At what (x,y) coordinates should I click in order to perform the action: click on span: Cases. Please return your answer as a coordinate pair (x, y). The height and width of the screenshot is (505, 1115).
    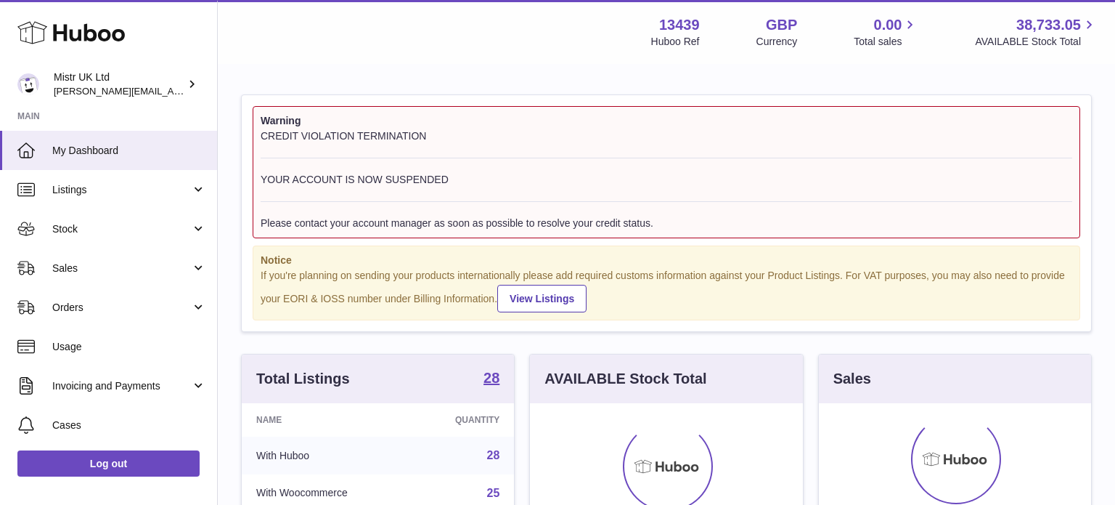
    Looking at the image, I should click on (129, 425).